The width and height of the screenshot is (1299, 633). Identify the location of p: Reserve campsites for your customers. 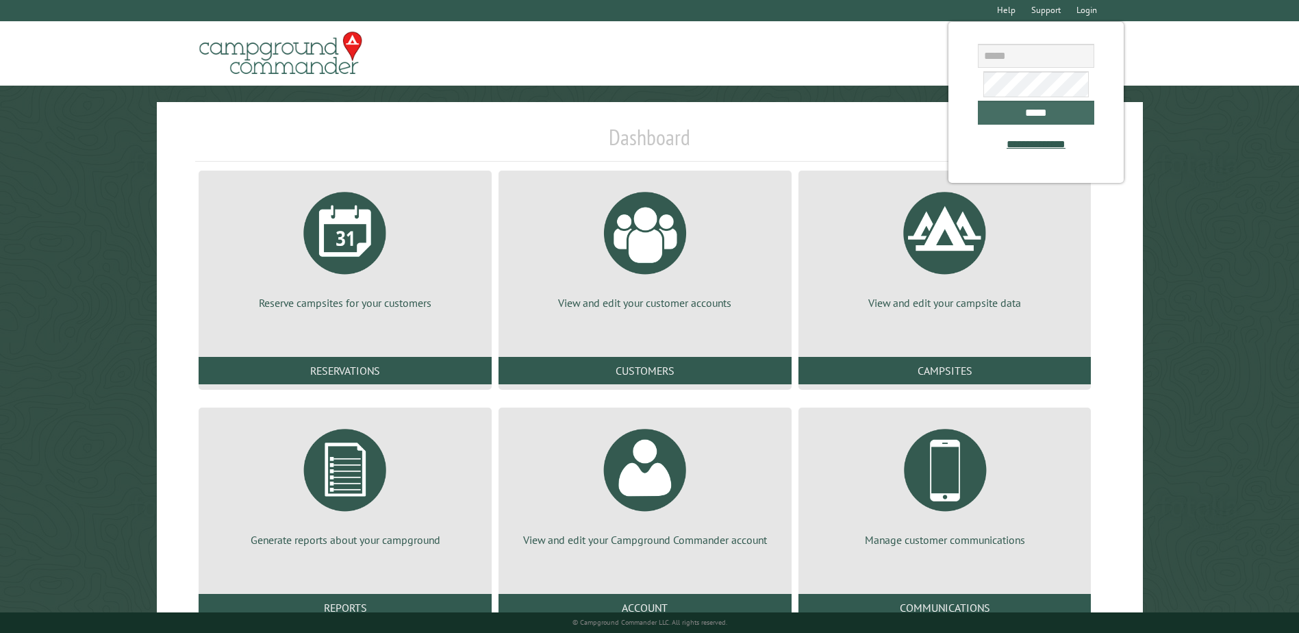
(345, 303).